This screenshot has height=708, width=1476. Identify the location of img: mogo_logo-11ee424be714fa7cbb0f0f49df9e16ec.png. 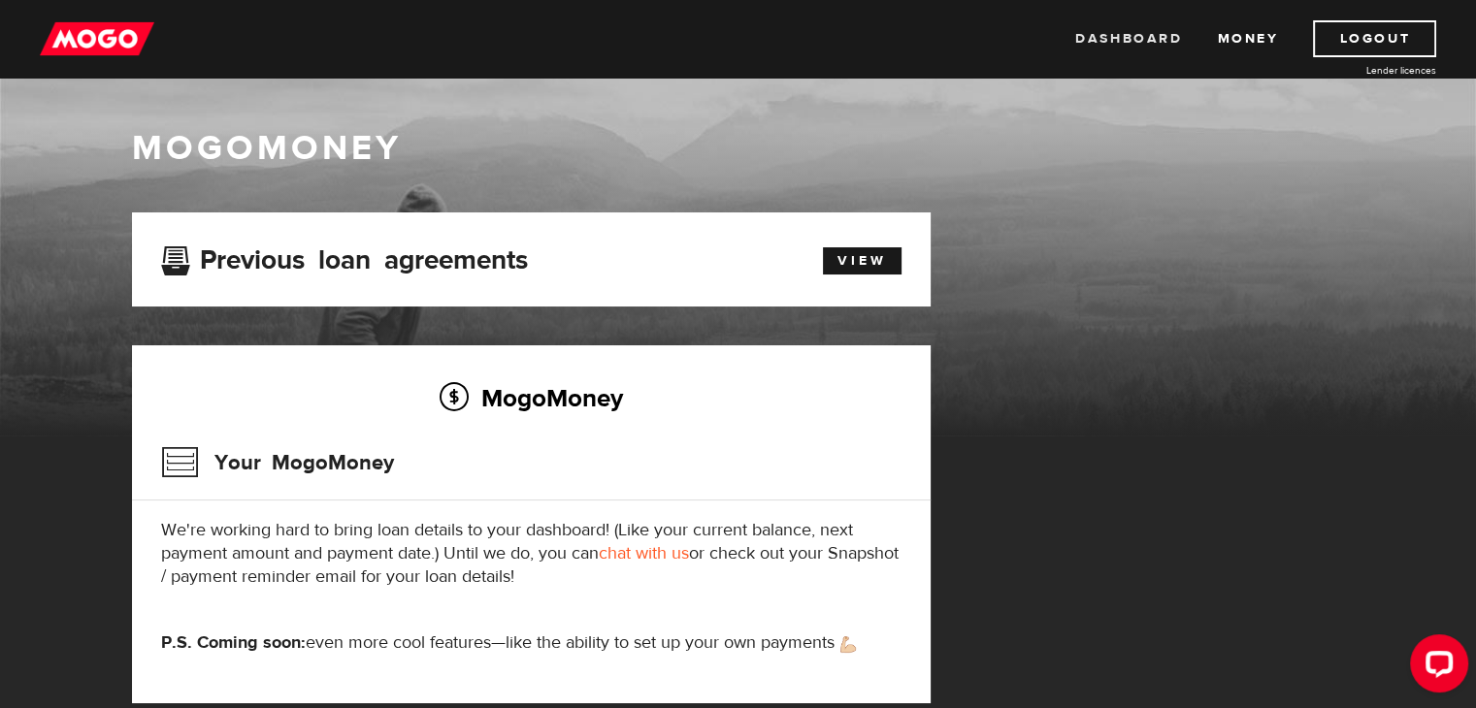
(97, 39).